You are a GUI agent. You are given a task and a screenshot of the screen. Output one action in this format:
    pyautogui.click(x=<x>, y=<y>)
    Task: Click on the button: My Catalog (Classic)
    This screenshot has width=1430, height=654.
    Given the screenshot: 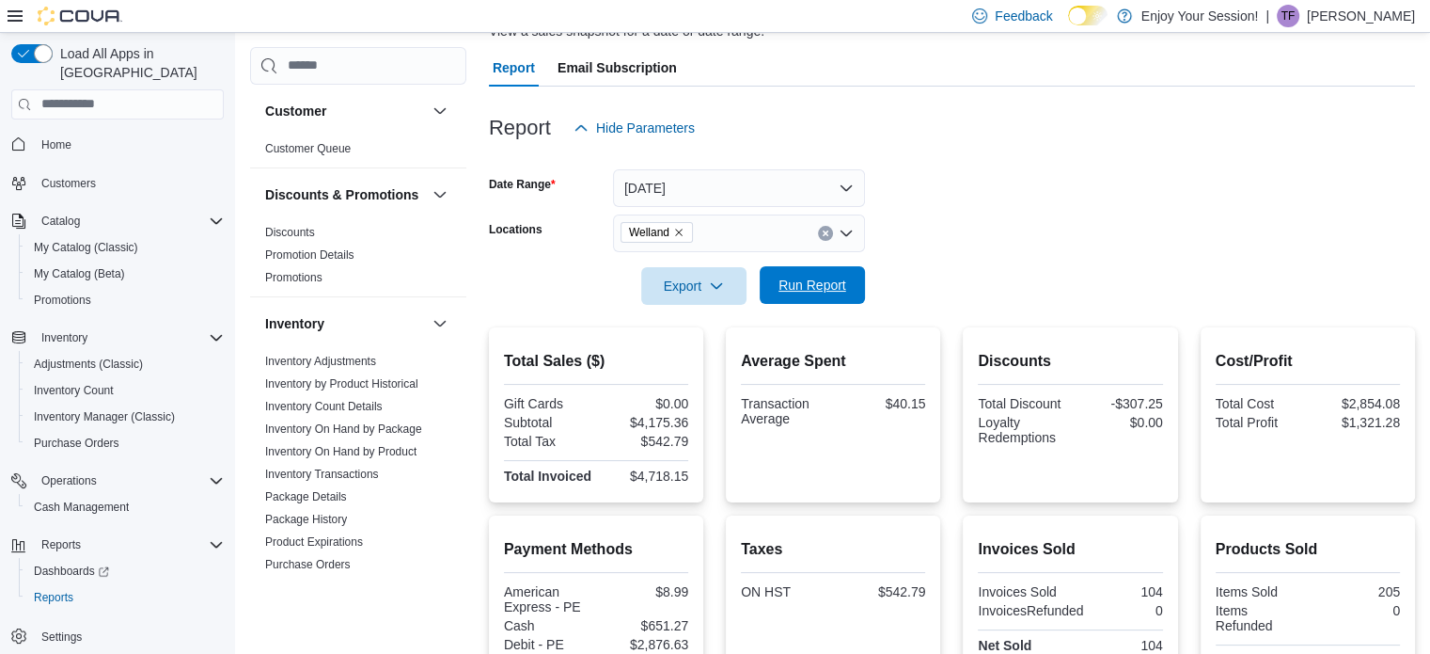 What is the action you would take?
    pyautogui.click(x=125, y=247)
    